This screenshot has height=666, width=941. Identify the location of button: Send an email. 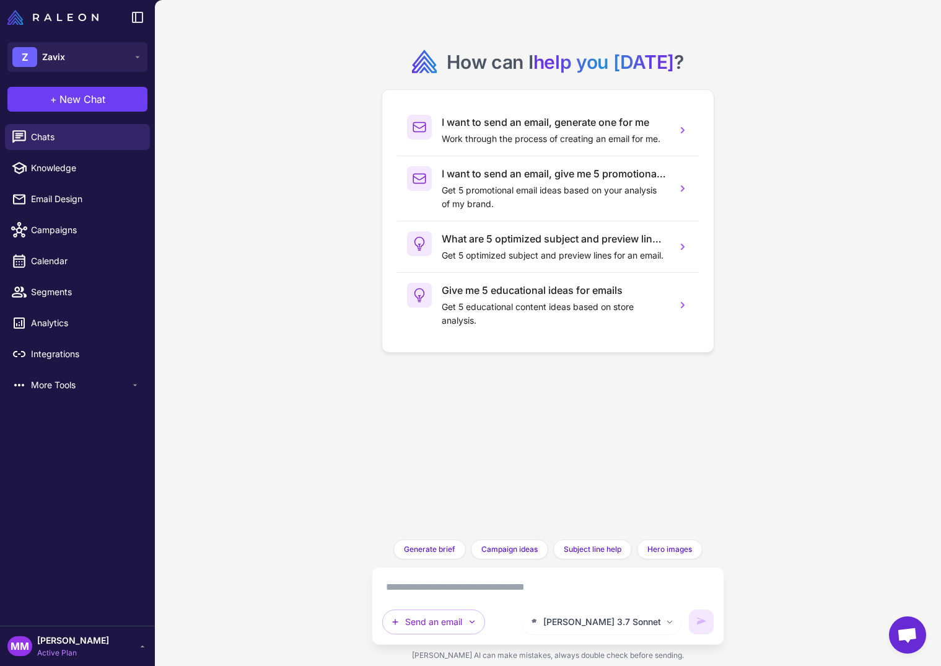
(434, 622).